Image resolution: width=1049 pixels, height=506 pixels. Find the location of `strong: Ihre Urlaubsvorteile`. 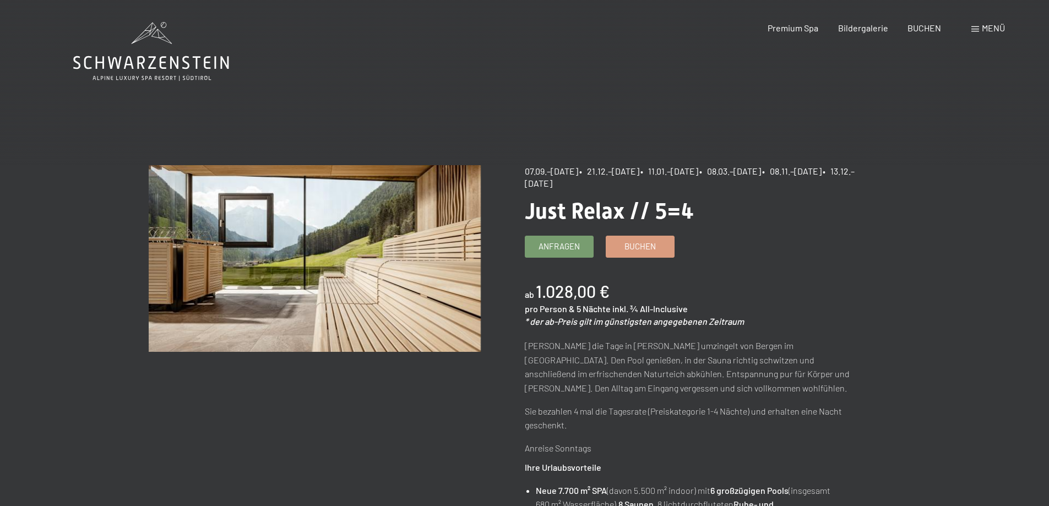

strong: Ihre Urlaubsvorteile is located at coordinates (563, 467).